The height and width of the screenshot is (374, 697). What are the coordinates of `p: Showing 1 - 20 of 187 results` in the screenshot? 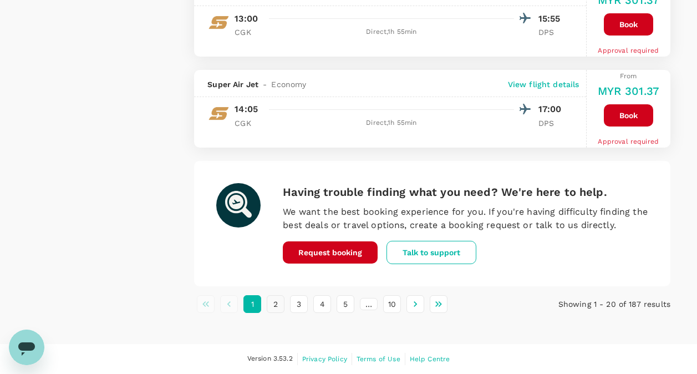 It's located at (591, 304).